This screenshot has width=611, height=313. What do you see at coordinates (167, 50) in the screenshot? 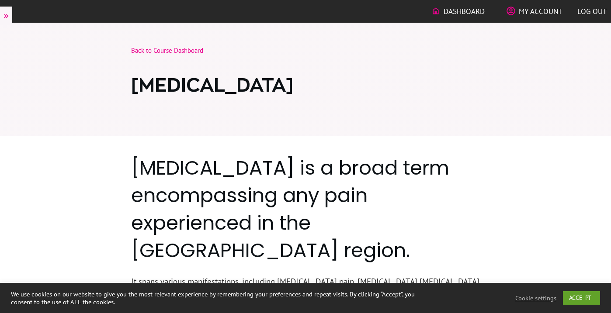
I see `a: Back to Course Dashboard` at bounding box center [167, 50].